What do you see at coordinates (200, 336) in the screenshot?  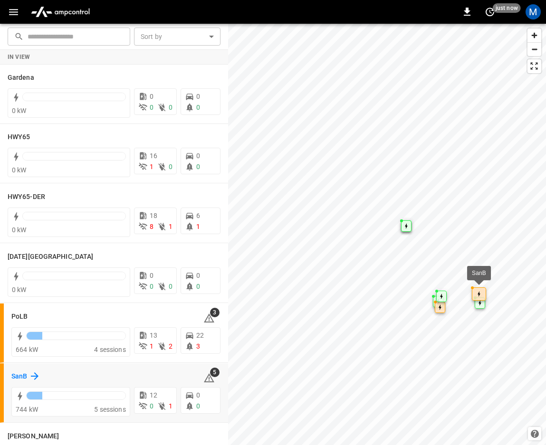 I see `span: 22` at bounding box center [200, 336].